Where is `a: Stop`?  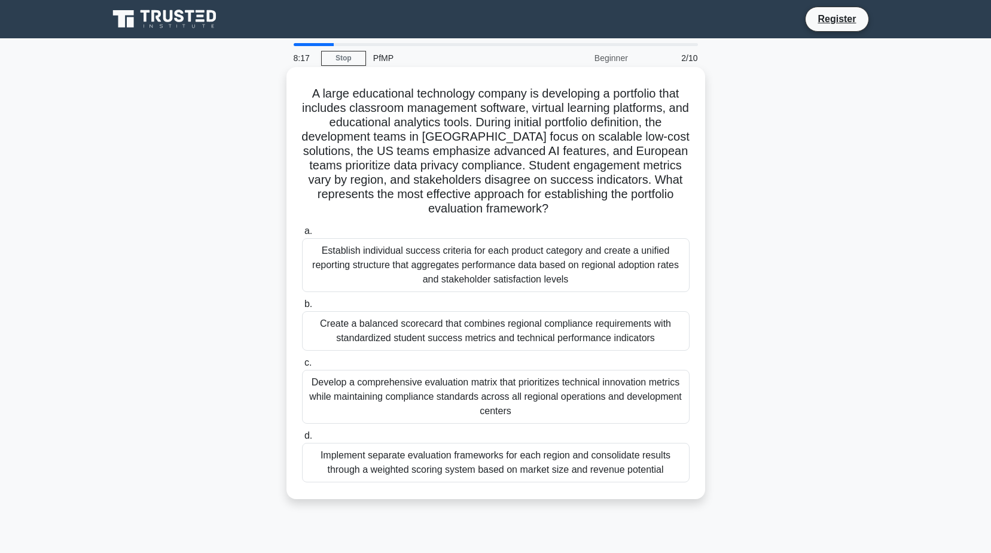 a: Stop is located at coordinates (343, 58).